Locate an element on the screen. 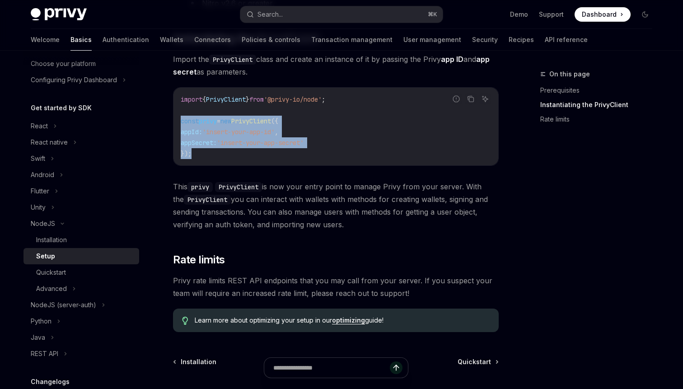 The image size is (683, 389). svg: Tip is located at coordinates (185, 321).